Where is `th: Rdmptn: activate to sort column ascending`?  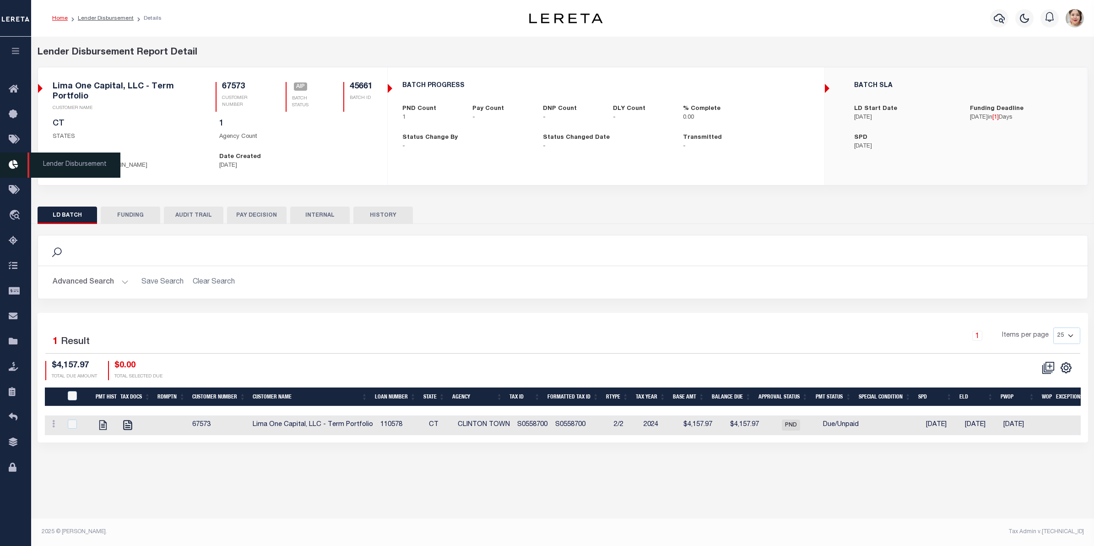
th: Rdmptn: activate to sort column ascending is located at coordinates (171, 397).